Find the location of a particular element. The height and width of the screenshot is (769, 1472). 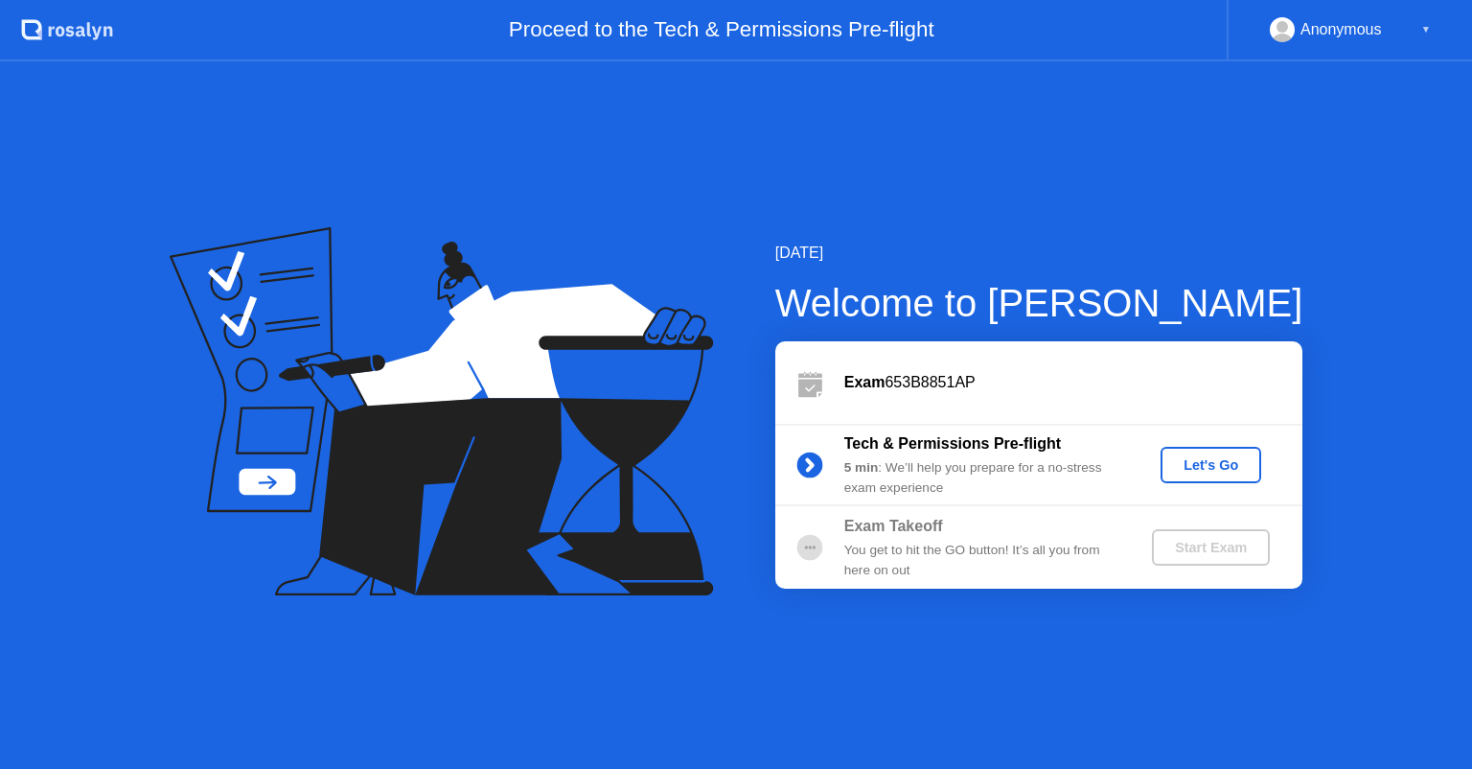

b: 5 min is located at coordinates (862, 467).